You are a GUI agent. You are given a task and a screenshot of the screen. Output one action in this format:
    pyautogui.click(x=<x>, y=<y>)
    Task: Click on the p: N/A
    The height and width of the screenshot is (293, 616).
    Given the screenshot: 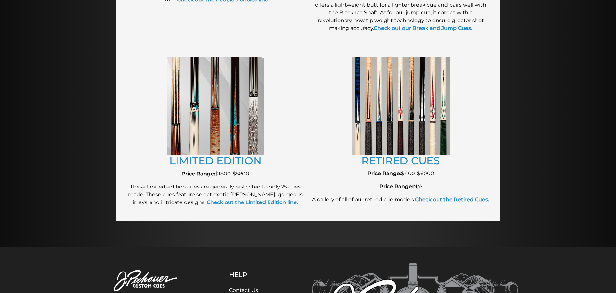 What is the action you would take?
    pyautogui.click(x=401, y=186)
    